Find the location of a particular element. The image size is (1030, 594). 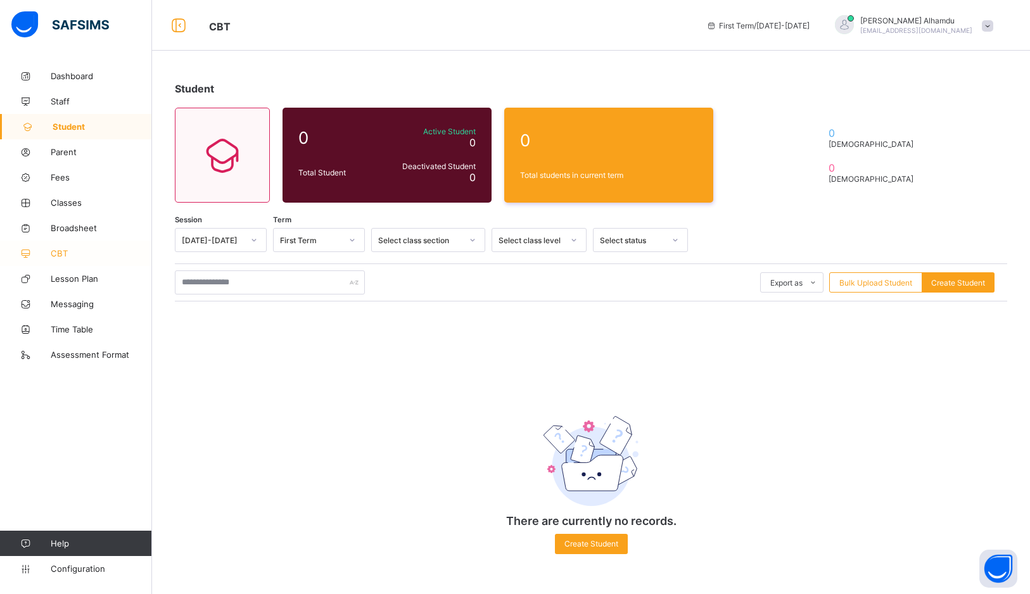

span: Messaging is located at coordinates (101, 304).